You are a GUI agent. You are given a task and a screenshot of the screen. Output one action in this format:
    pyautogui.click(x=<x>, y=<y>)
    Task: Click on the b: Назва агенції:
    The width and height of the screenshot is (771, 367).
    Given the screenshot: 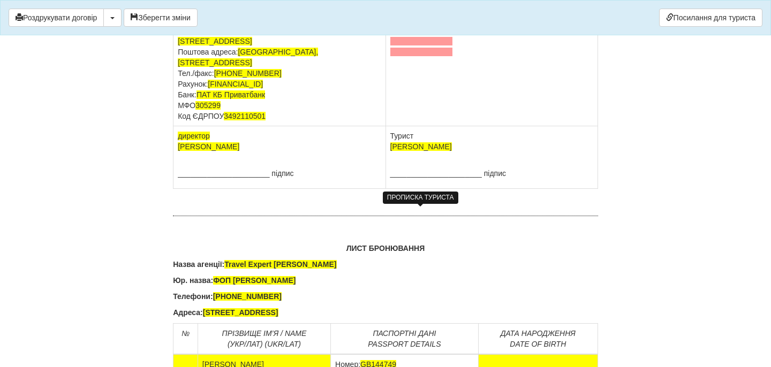 What is the action you would take?
    pyautogui.click(x=254, y=264)
    